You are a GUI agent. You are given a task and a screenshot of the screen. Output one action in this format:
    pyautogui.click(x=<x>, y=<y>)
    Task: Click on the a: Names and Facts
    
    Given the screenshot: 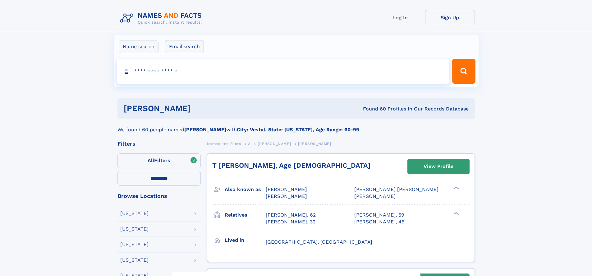 What is the action you would take?
    pyautogui.click(x=224, y=143)
    